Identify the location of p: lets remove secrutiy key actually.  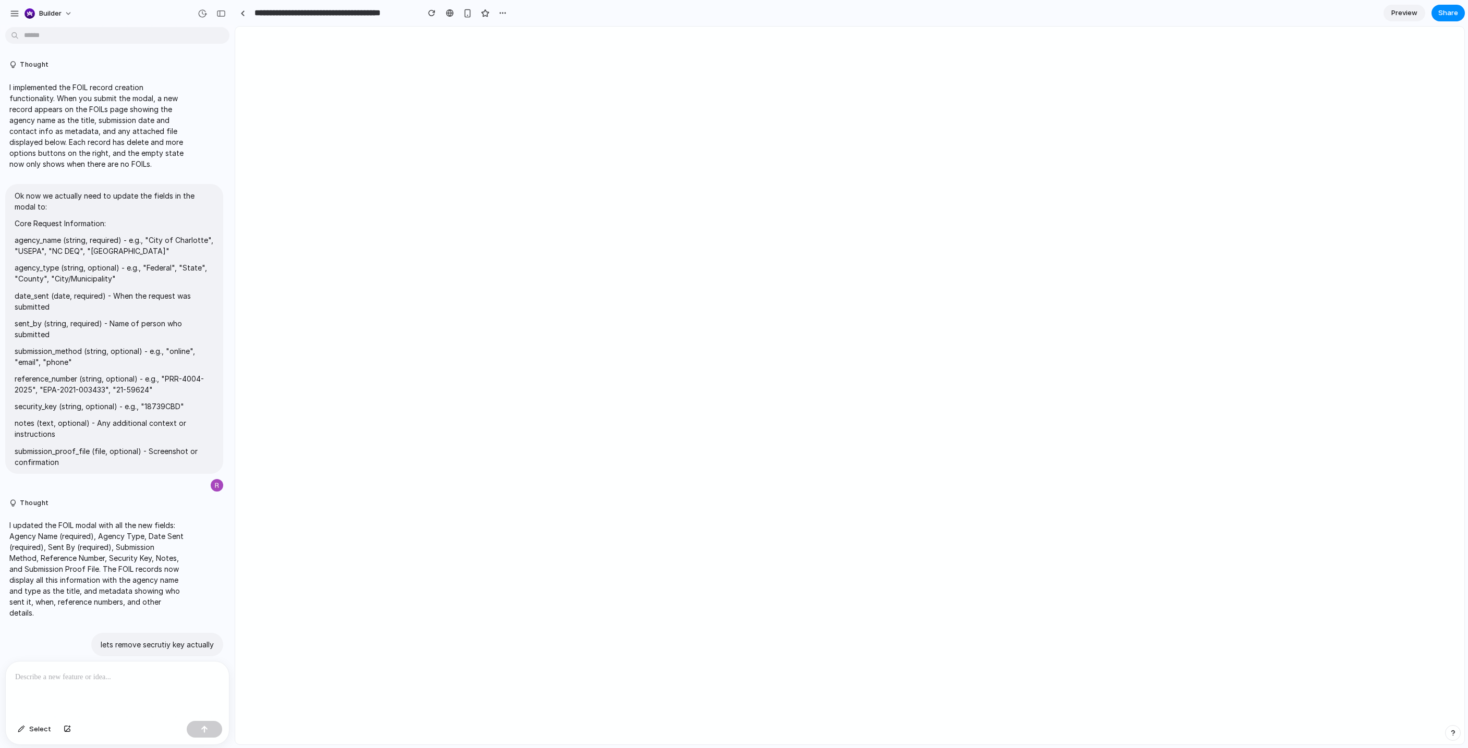
(157, 645).